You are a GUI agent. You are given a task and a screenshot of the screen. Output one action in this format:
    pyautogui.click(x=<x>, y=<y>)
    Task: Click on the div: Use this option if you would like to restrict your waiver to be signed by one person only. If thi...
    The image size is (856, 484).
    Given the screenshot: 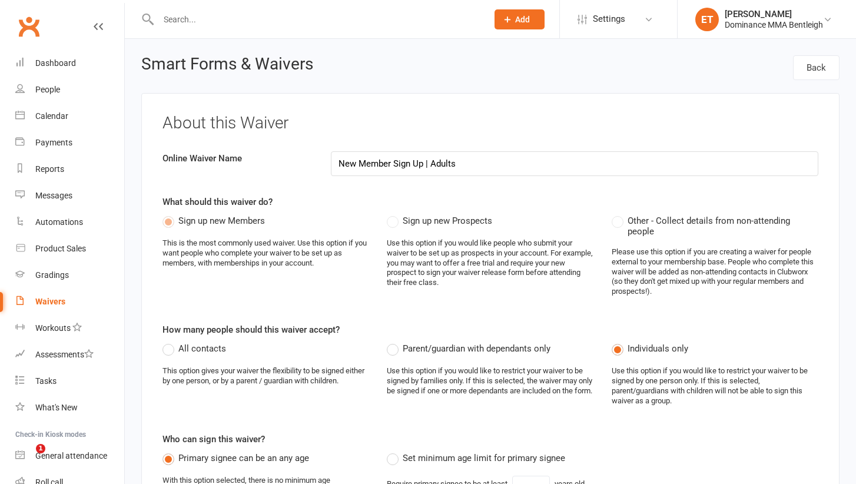 What is the action you would take?
    pyautogui.click(x=715, y=386)
    